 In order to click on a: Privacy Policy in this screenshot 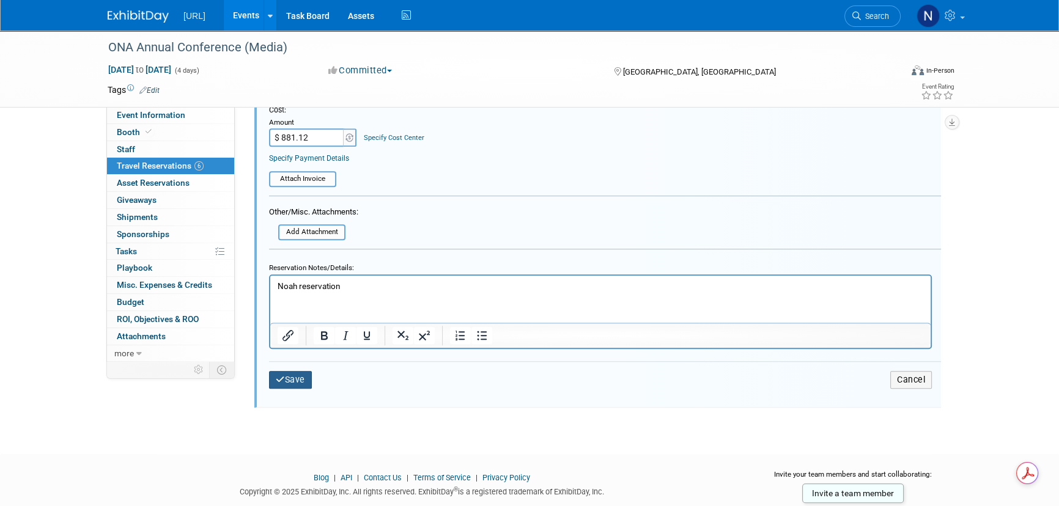, I will do `click(506, 477)`.